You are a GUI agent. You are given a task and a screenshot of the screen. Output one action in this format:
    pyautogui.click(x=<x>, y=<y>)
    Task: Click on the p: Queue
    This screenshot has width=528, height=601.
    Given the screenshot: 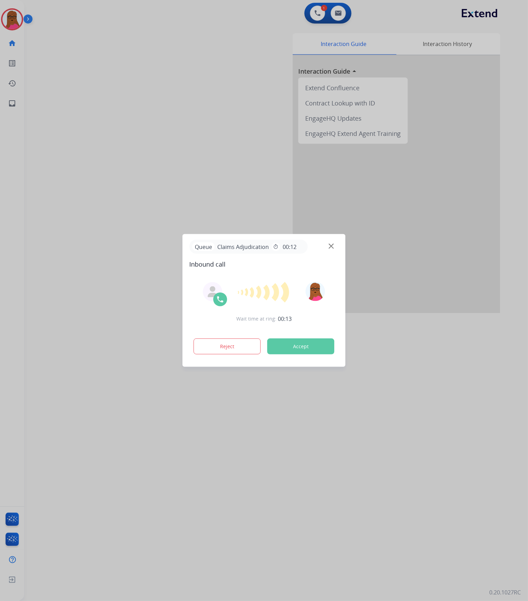 What is the action you would take?
    pyautogui.click(x=203, y=247)
    